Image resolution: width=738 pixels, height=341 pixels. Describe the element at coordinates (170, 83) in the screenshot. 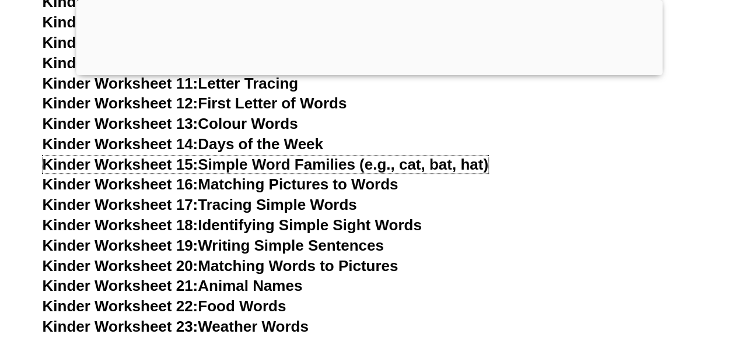

I see `a: Kinder Worksheet 11:Letter Tracing` at that location.